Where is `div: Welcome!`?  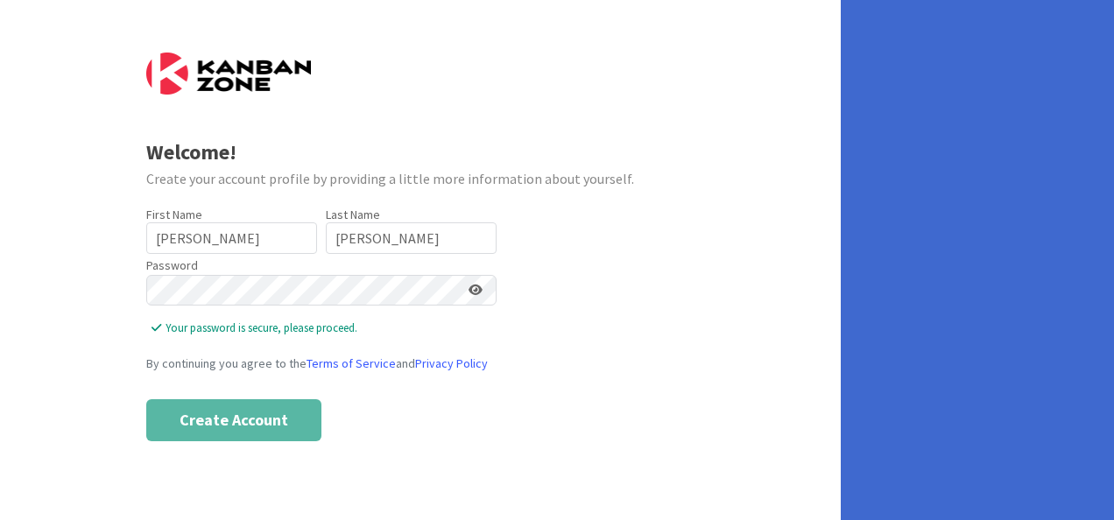 div: Welcome! is located at coordinates (420, 152).